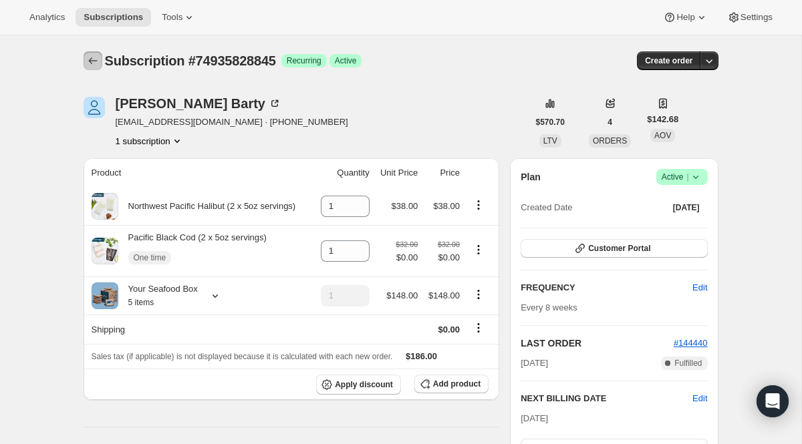 The image size is (802, 444). Describe the element at coordinates (613, 249) in the screenshot. I see `button: Customer Portal` at that location.